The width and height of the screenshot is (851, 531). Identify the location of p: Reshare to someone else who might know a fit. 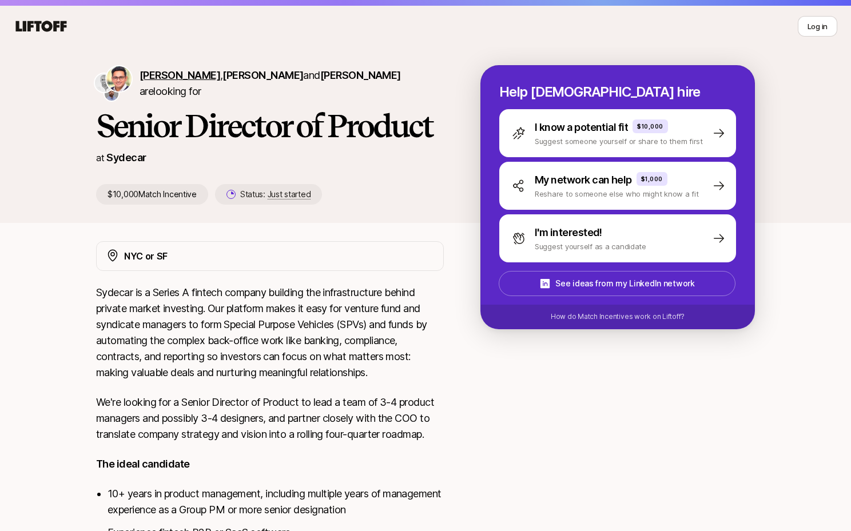
(617, 194).